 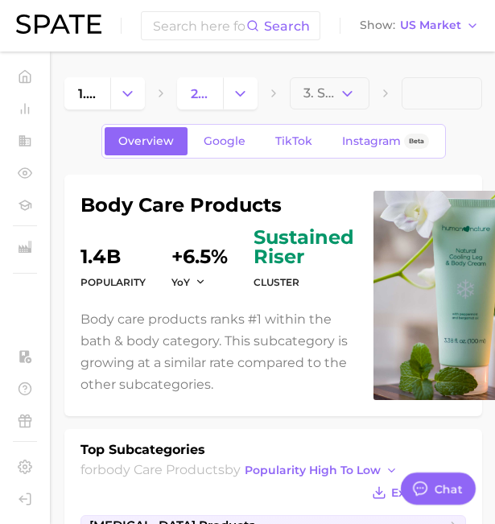 What do you see at coordinates (59, 24) in the screenshot?
I see `img: SPATE` at bounding box center [59, 24].